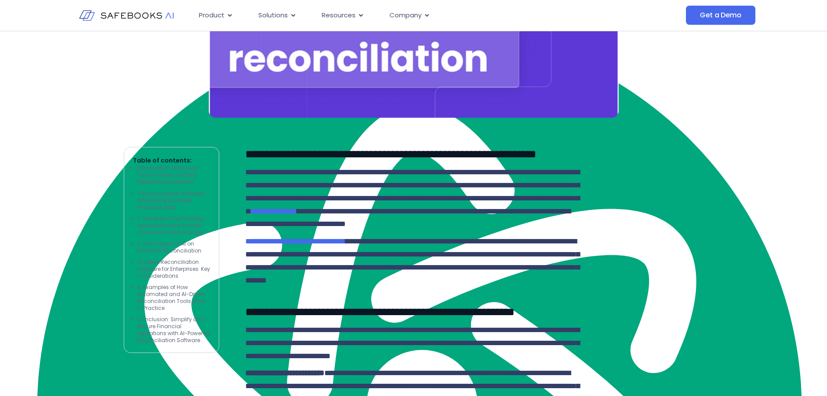  What do you see at coordinates (720, 15) in the screenshot?
I see `span: Get a Demo` at bounding box center [720, 15].